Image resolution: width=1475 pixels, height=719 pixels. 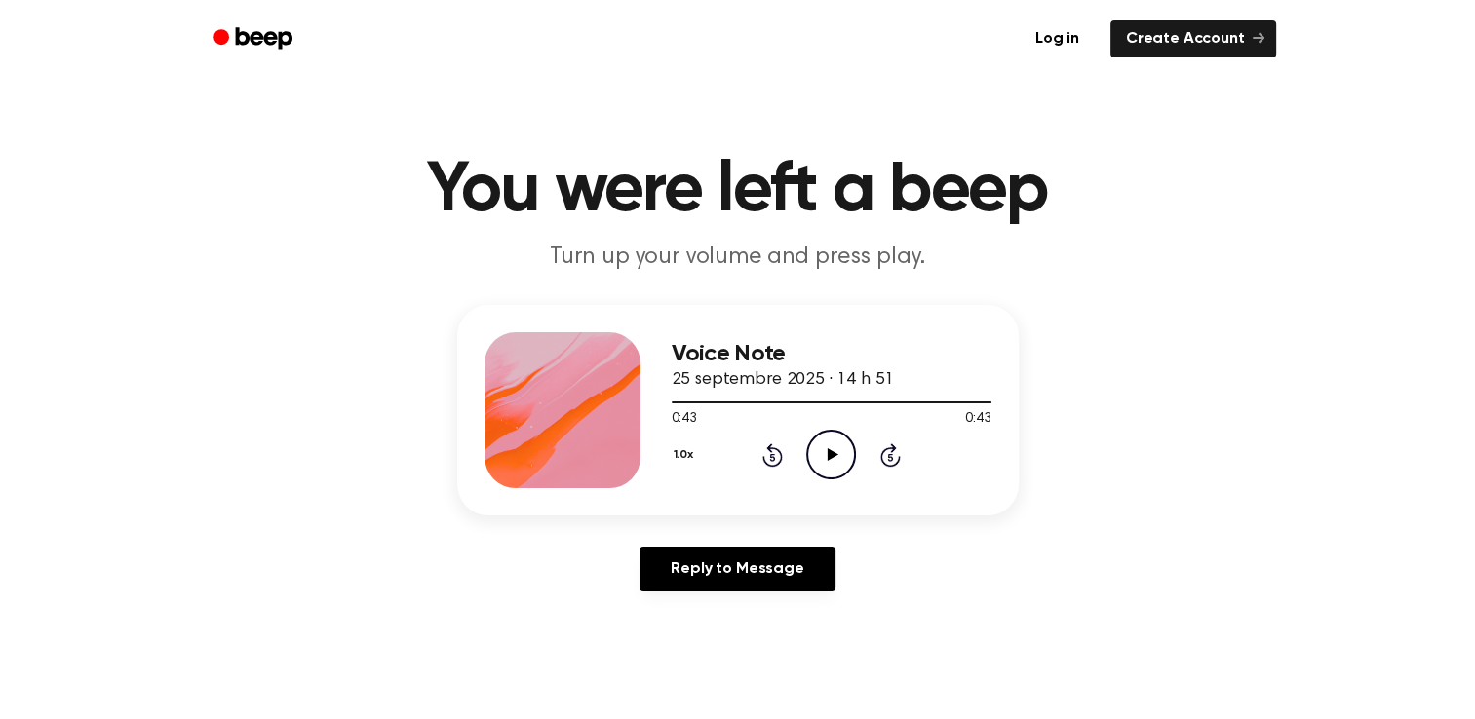 I want to click on h1: You were left a beep, so click(x=738, y=191).